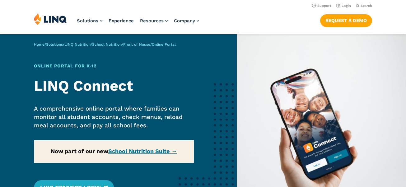 This screenshot has width=406, height=187. Describe the element at coordinates (346, 20) in the screenshot. I see `nav: Button Navigation` at that location.